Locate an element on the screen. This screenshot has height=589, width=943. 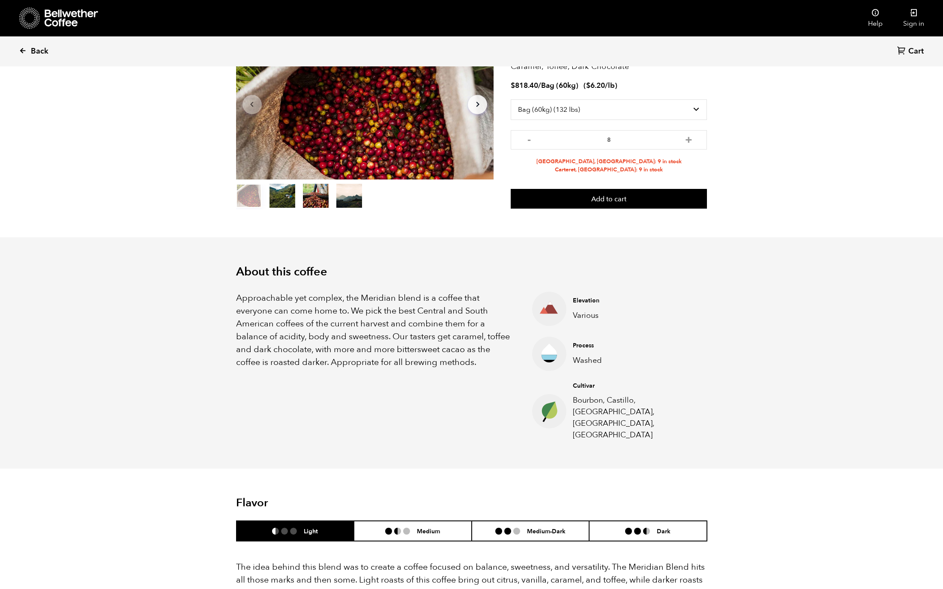
p: Approachable yet complex, the Meridian blend is a coffee that everyone can come home to. We pick ... is located at coordinates (374, 330).